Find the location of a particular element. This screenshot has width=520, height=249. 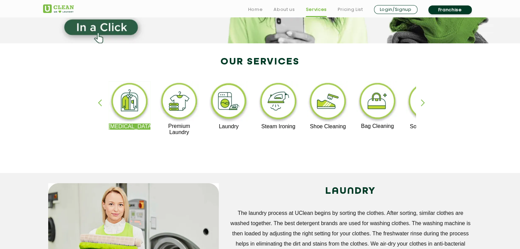

img: sofa_cleaning_11zon.webp is located at coordinates (427, 103).